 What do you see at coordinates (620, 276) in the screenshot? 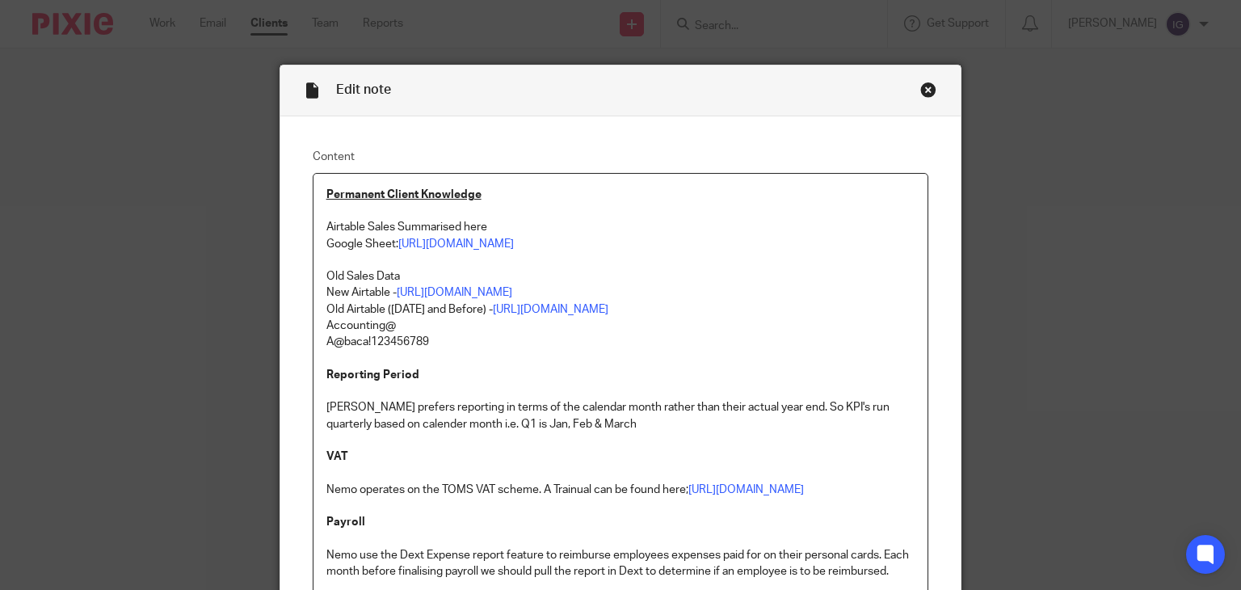
I see `p: Old Sales Data` at bounding box center [620, 276].